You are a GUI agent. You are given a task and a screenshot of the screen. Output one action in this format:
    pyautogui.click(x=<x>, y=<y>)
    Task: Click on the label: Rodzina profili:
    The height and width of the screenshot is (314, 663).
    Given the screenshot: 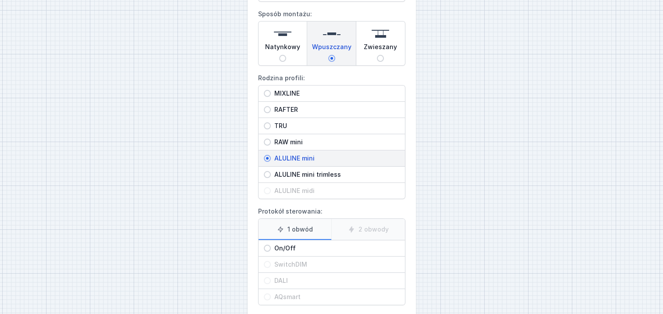 What is the action you would take?
    pyautogui.click(x=332, y=135)
    